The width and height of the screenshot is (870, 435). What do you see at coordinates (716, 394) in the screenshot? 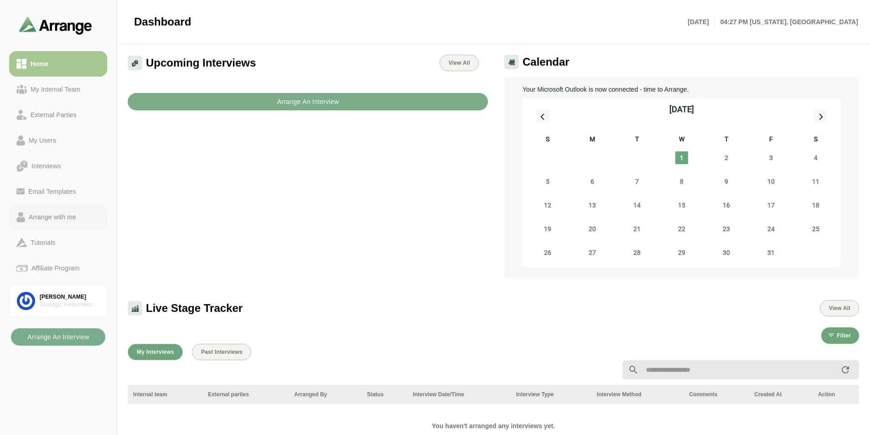
I see `div: Comments` at bounding box center [716, 394].